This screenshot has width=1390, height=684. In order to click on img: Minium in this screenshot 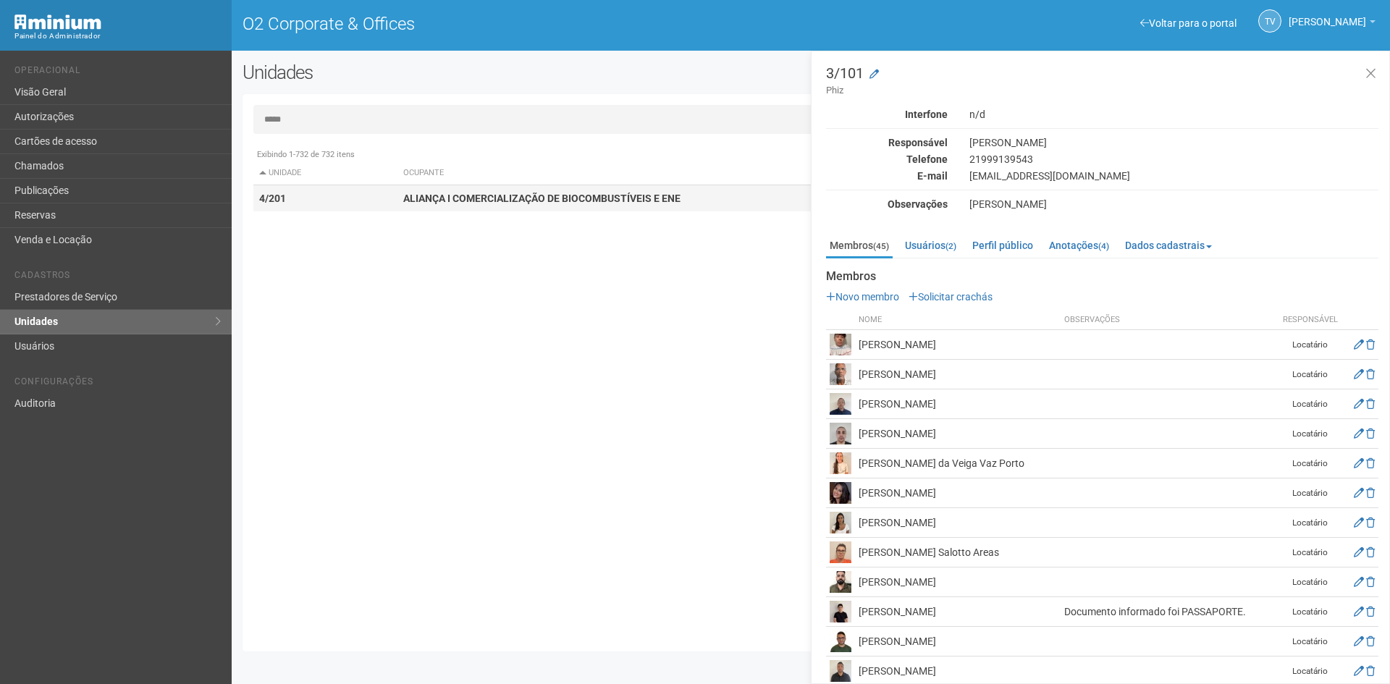, I will do `click(58, 22)`.